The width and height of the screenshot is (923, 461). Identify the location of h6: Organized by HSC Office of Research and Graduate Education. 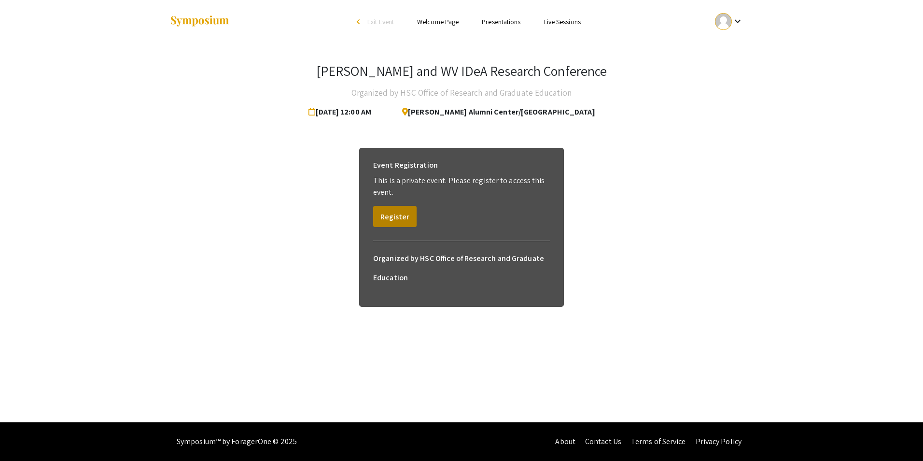
(462, 268).